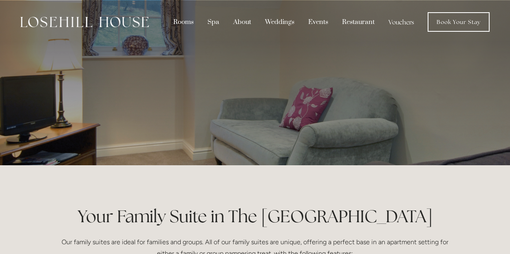  What do you see at coordinates (318, 22) in the screenshot?
I see `div: Events` at bounding box center [318, 22].